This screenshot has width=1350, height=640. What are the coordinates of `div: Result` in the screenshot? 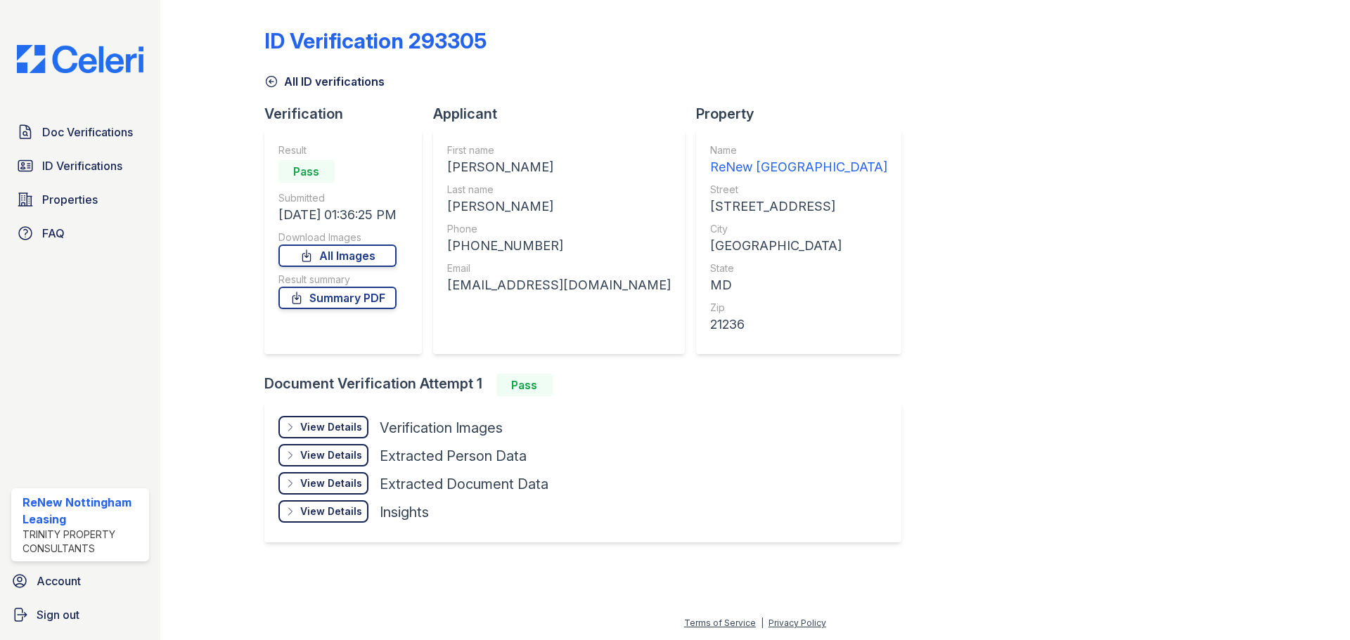 It's located at (337, 150).